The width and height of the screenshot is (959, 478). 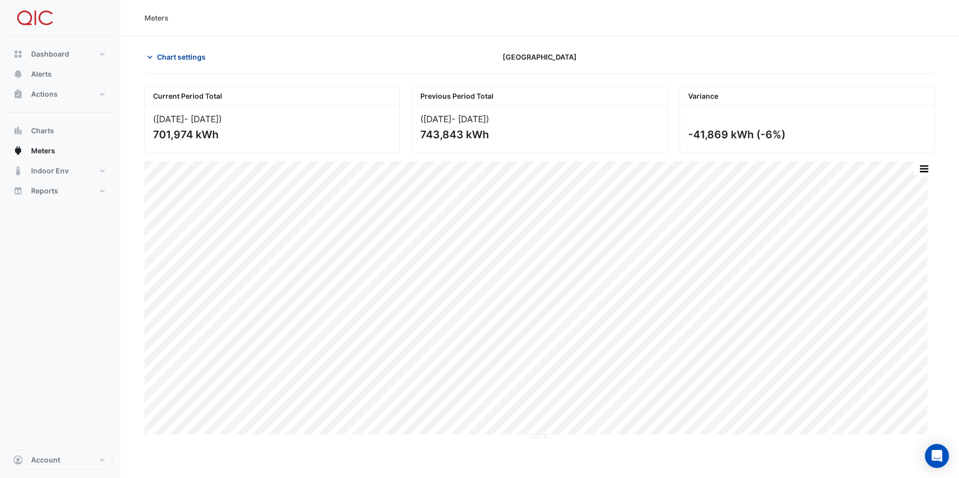 What do you see at coordinates (50, 54) in the screenshot?
I see `span: Dashboard` at bounding box center [50, 54].